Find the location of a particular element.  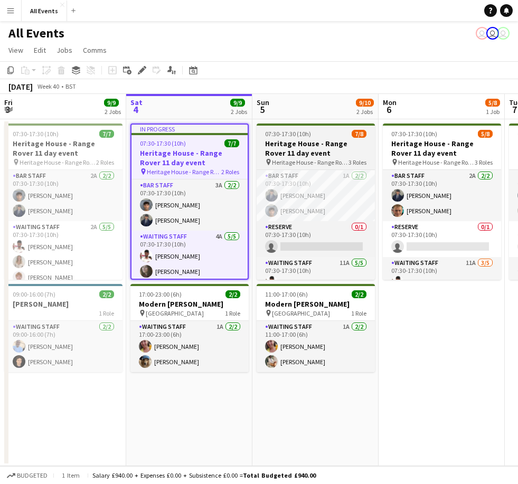

a: View is located at coordinates (16, 50).